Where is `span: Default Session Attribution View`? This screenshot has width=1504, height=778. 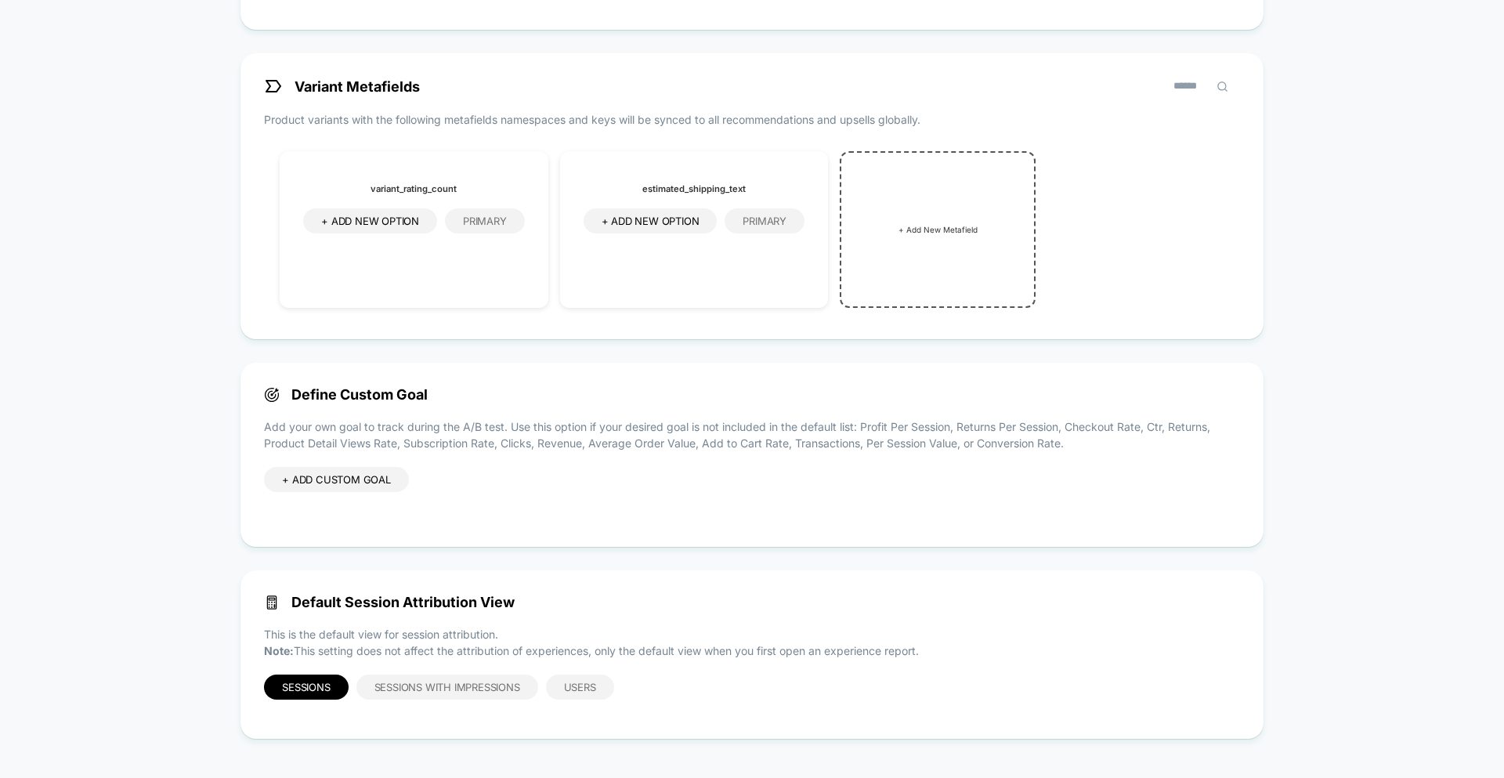
span: Default Session Attribution View is located at coordinates (752, 601).